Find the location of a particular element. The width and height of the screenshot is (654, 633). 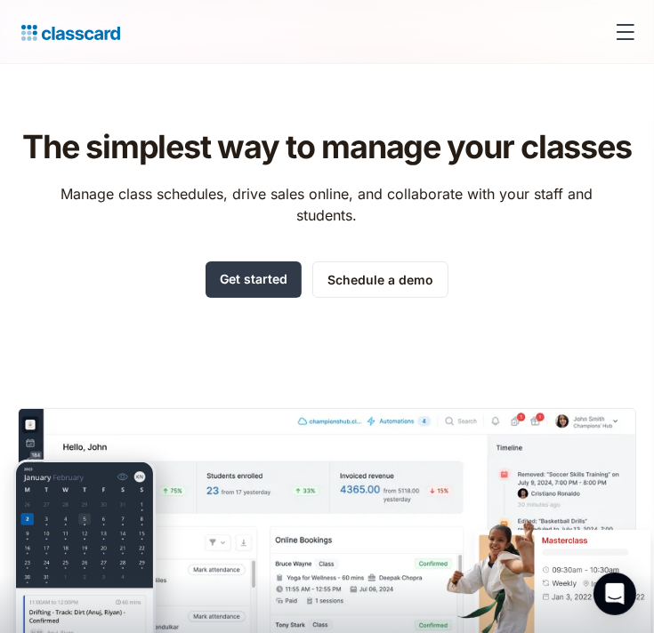

a: home is located at coordinates (67, 32).